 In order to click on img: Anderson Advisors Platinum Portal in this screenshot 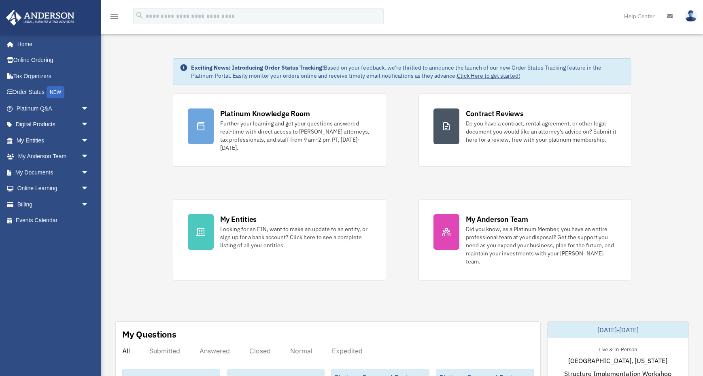, I will do `click(40, 17)`.